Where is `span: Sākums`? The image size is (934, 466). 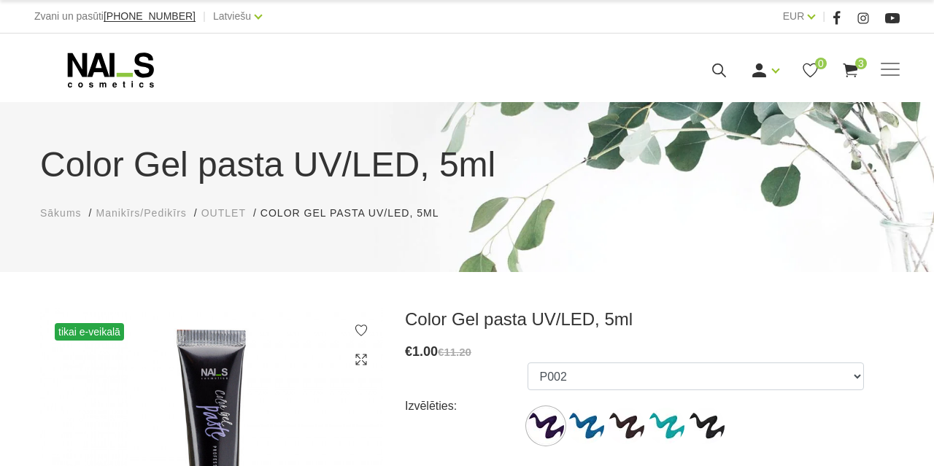 span: Sākums is located at coordinates (61, 213).